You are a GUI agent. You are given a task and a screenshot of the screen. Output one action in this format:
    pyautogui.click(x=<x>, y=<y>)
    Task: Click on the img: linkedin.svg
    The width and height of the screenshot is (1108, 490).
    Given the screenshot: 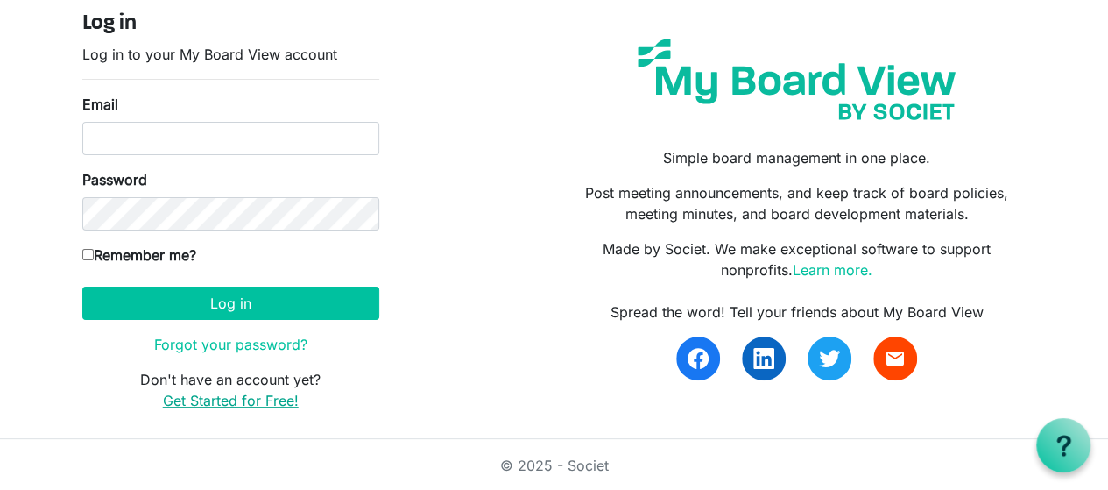 What is the action you would take?
    pyautogui.click(x=764, y=358)
    